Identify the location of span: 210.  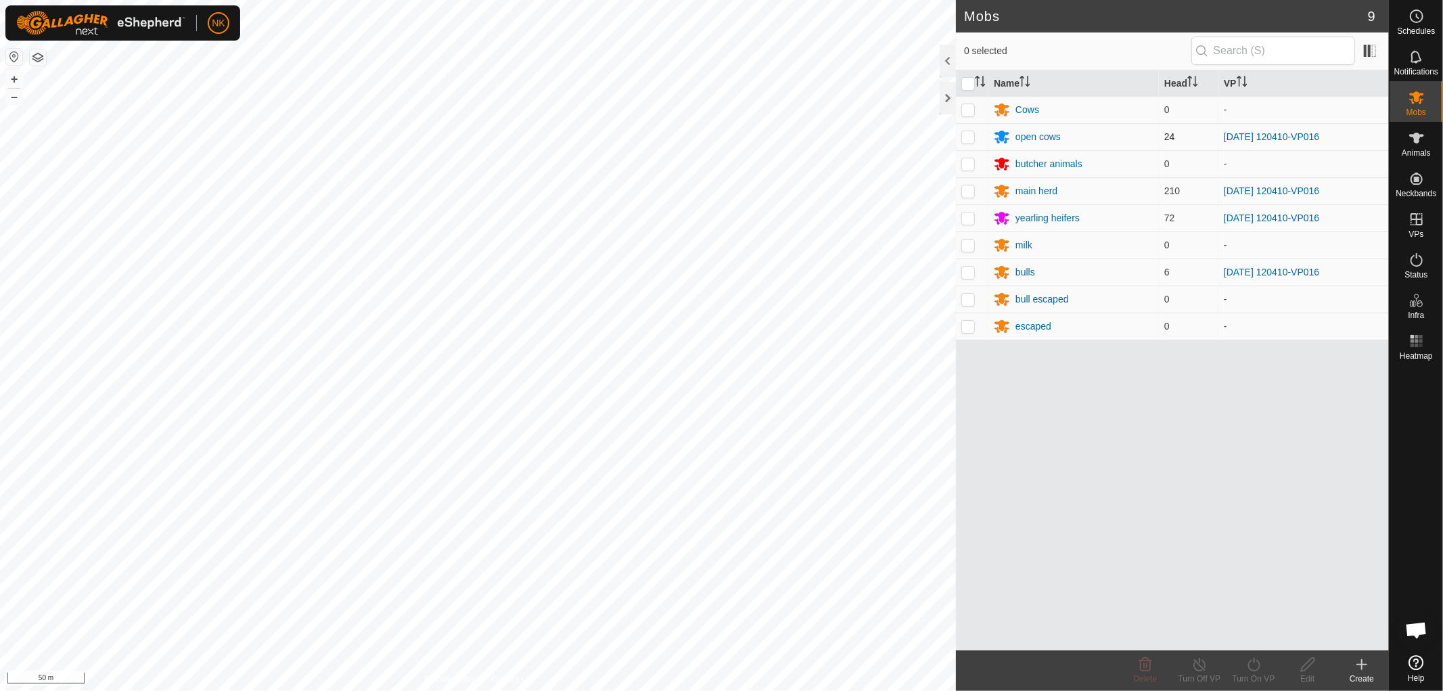
(1172, 191).